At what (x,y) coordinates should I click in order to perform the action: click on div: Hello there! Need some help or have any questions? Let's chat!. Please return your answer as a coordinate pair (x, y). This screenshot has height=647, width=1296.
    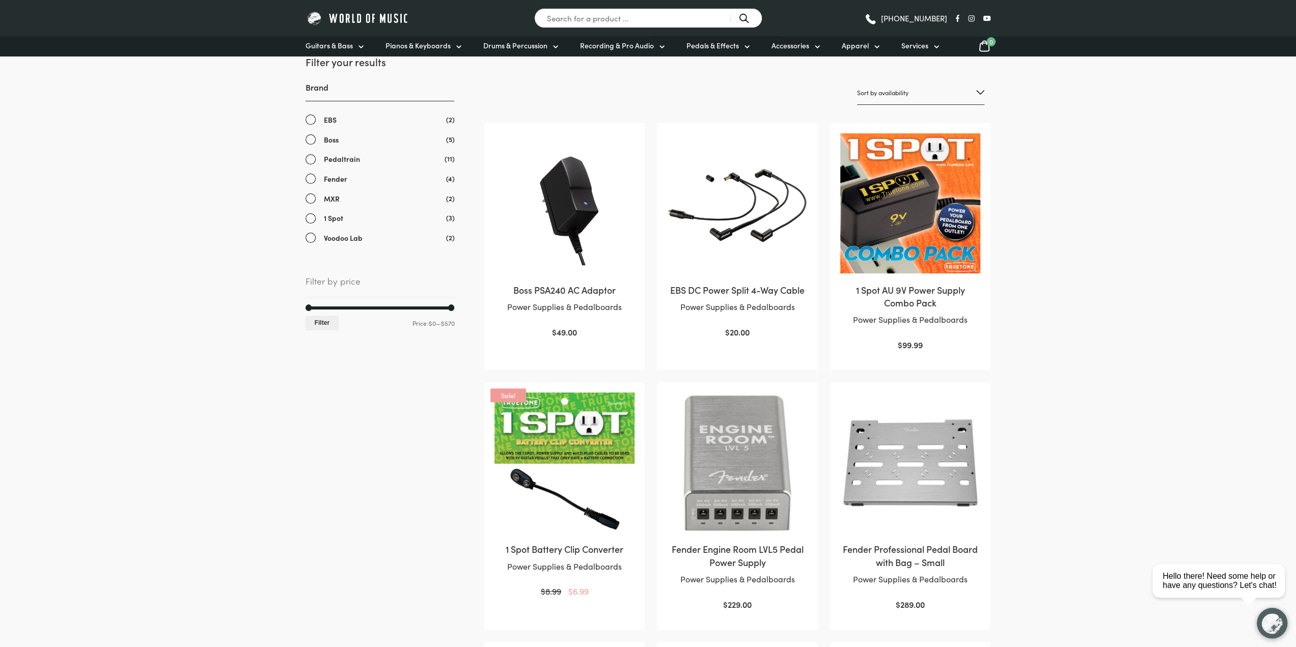
    Looking at the image, I should click on (73, 46).